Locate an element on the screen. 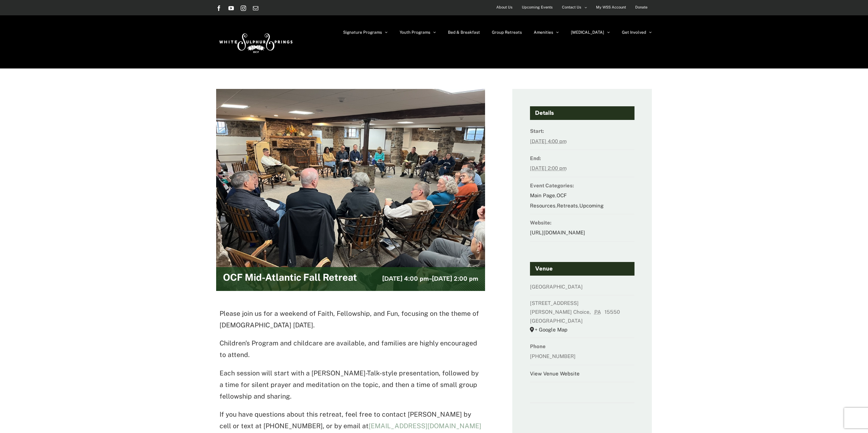  img: White Sulphur Springs Logo is located at coordinates (255, 42).